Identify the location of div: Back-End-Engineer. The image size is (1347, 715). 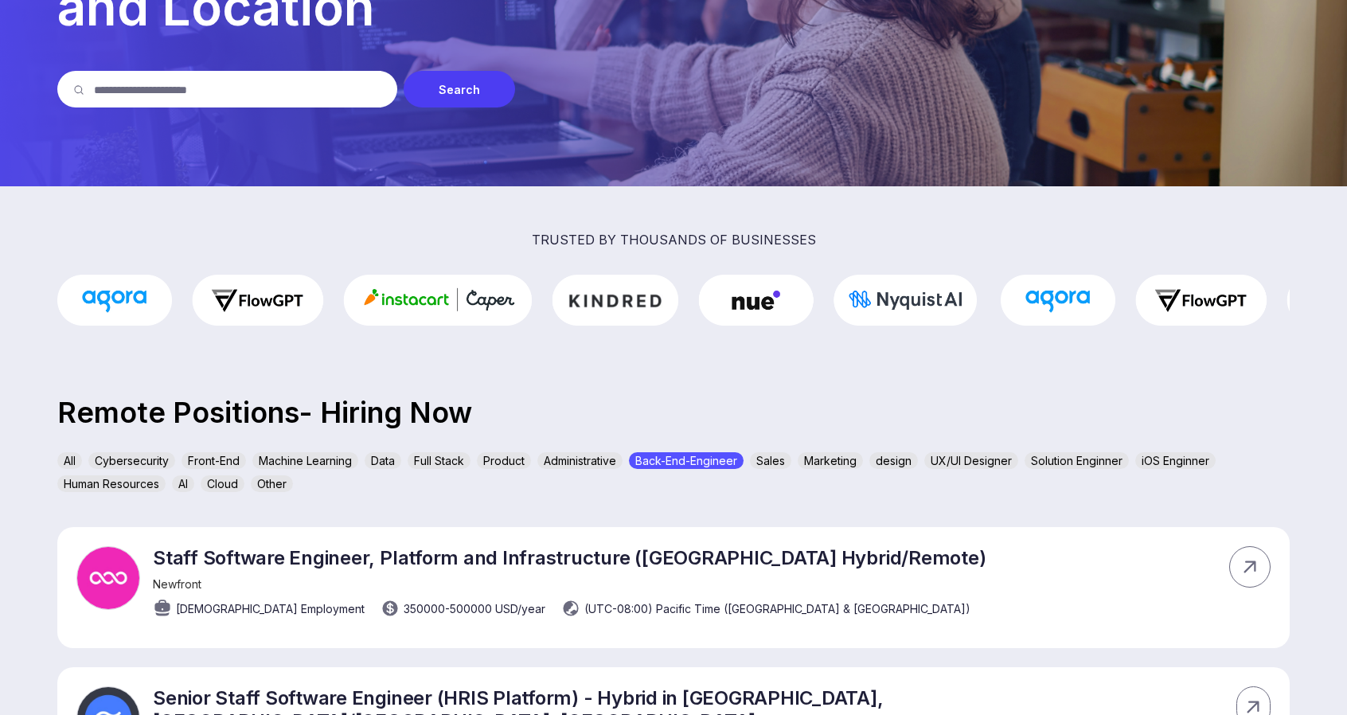
(686, 460).